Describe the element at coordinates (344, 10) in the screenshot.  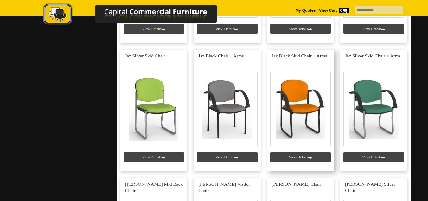
I see `span: 0` at that location.